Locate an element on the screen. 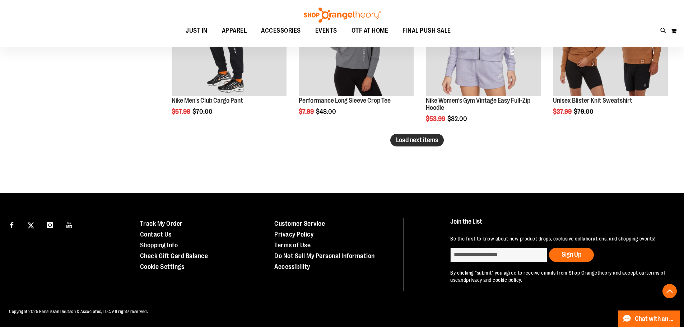 This screenshot has height=327, width=684. a: Visit our Facebook page is located at coordinates (11, 224).